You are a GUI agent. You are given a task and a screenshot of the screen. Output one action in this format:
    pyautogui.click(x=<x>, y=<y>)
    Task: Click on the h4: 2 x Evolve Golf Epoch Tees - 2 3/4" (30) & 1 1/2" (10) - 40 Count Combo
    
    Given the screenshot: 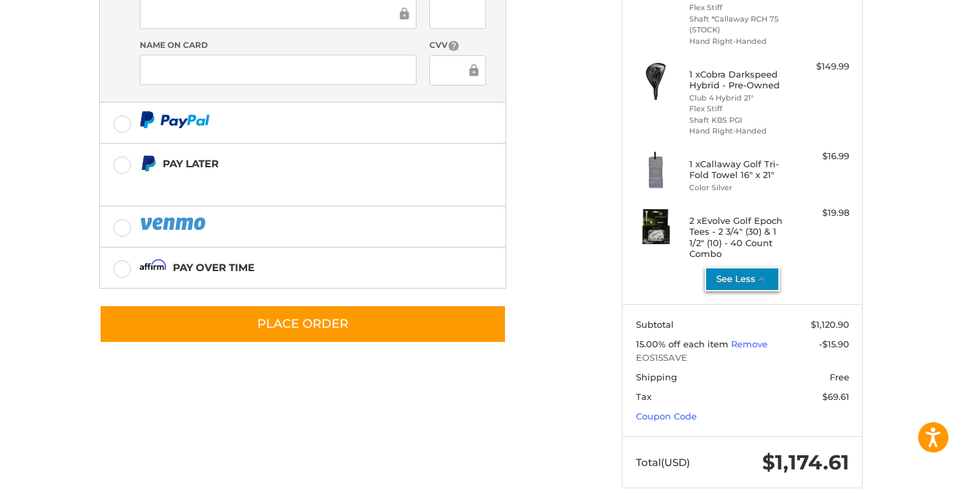 What is the action you would take?
    pyautogui.click(x=740, y=237)
    